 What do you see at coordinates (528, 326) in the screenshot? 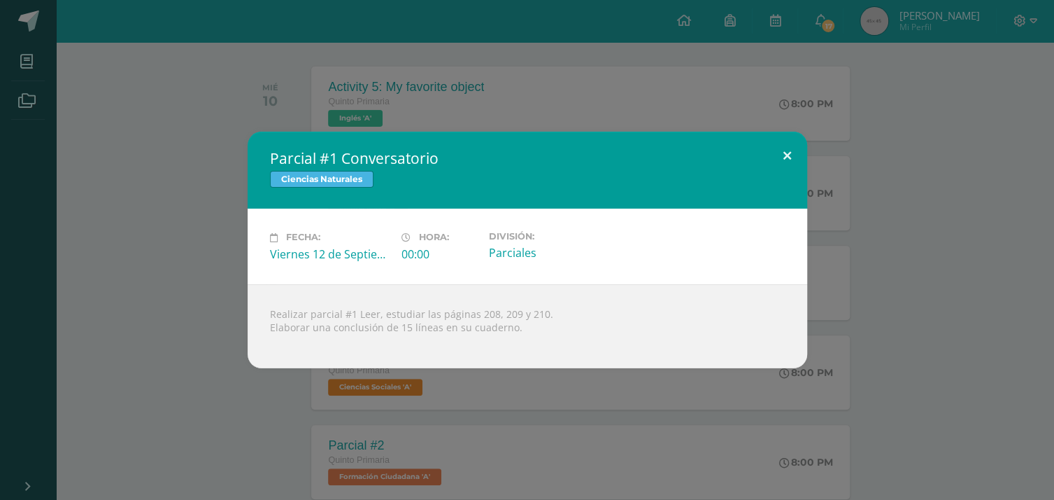
I see `div: Realizar parcial #1 Leer, estudiar las páginas 208, 209 y 210. Elaborar una conclusión de 15 líne...` at bounding box center [528, 326].